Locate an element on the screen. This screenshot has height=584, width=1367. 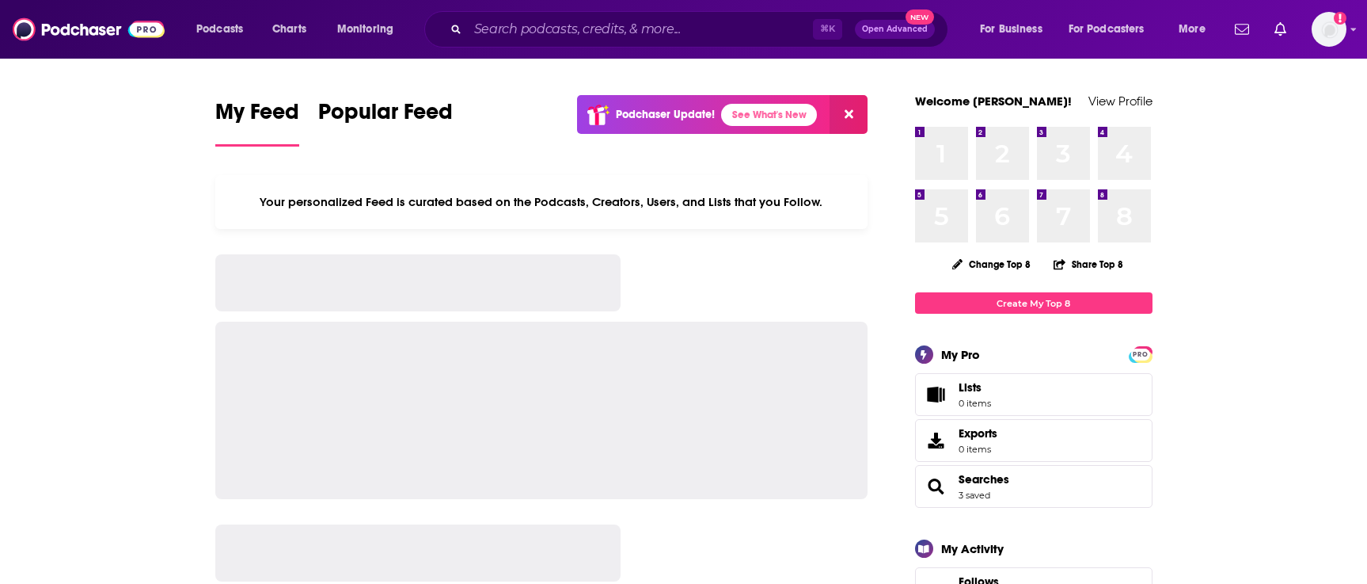
button: Open AdvancedNew is located at coordinates (895, 29).